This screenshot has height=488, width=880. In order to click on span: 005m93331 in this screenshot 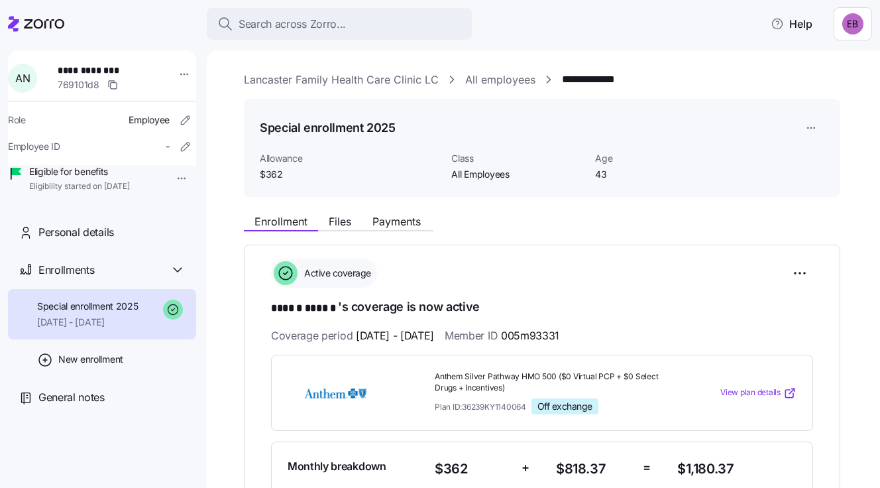, I will do `click(530, 335)`.